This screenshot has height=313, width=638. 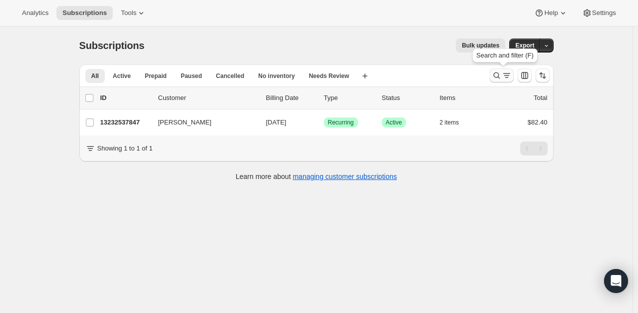 What do you see at coordinates (604, 13) in the screenshot?
I see `span: Settings` at bounding box center [604, 13].